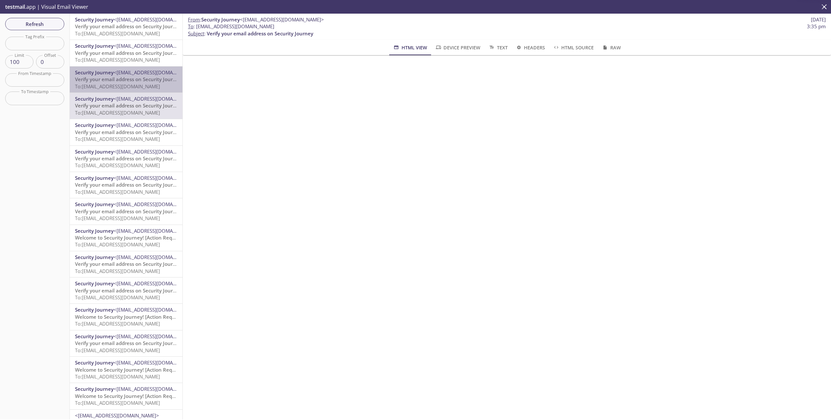  What do you see at coordinates (196, 33) in the screenshot?
I see `span: Subject` at bounding box center [196, 33].